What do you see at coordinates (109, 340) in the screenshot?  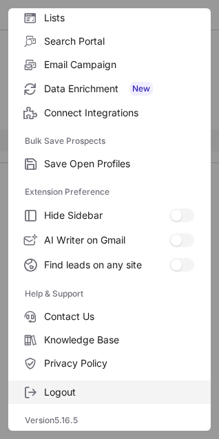 I see `label: Knowledge Base` at bounding box center [109, 340].